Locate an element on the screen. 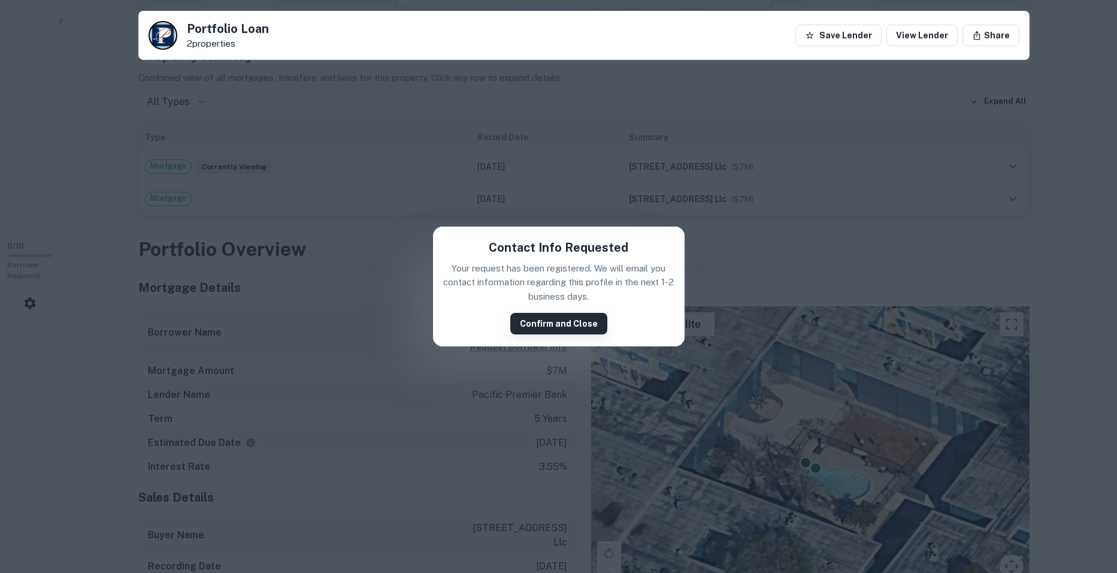 The height and width of the screenshot is (573, 1117). button: Confirm and Close is located at coordinates (559, 323).